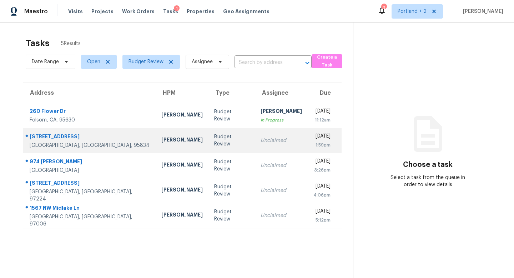  Describe the element at coordinates (71, 44) in the screenshot. I see `span: 5 Results` at that location.